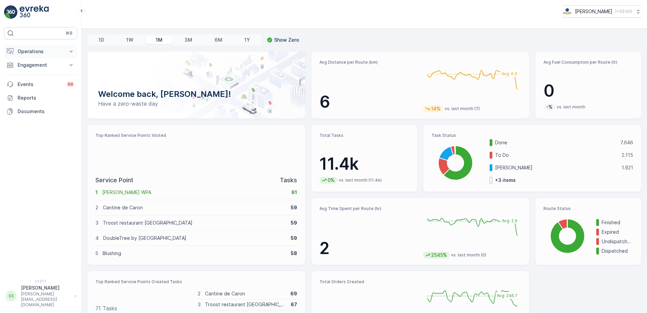 The height and width of the screenshot is (313, 647). I want to click on p: 11.4k, so click(364, 164).